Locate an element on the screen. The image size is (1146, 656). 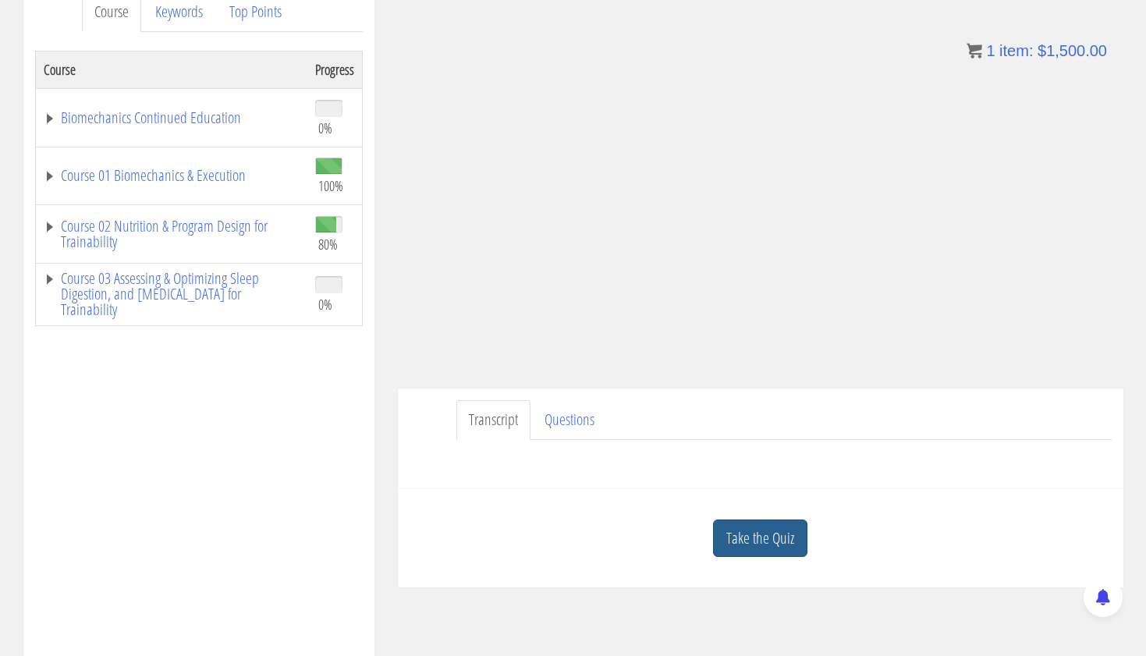
a: 1 item: $1,500.00 is located at coordinates (1037, 51).